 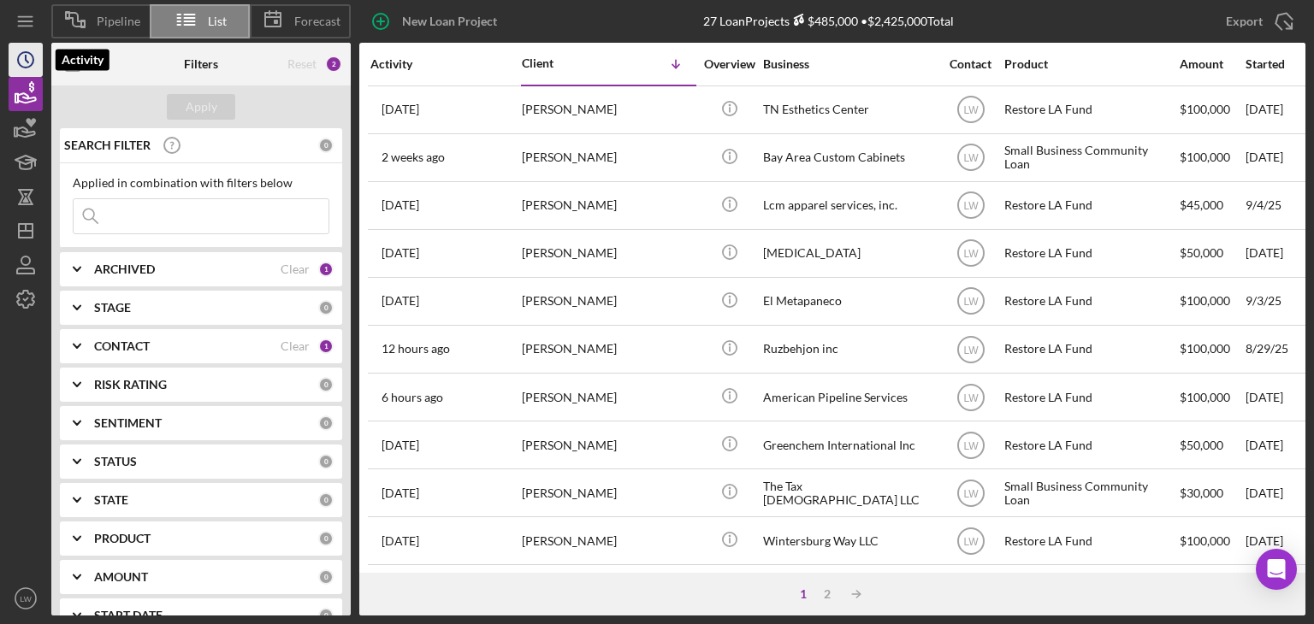 I want to click on button: Export, so click(x=1256, y=21).